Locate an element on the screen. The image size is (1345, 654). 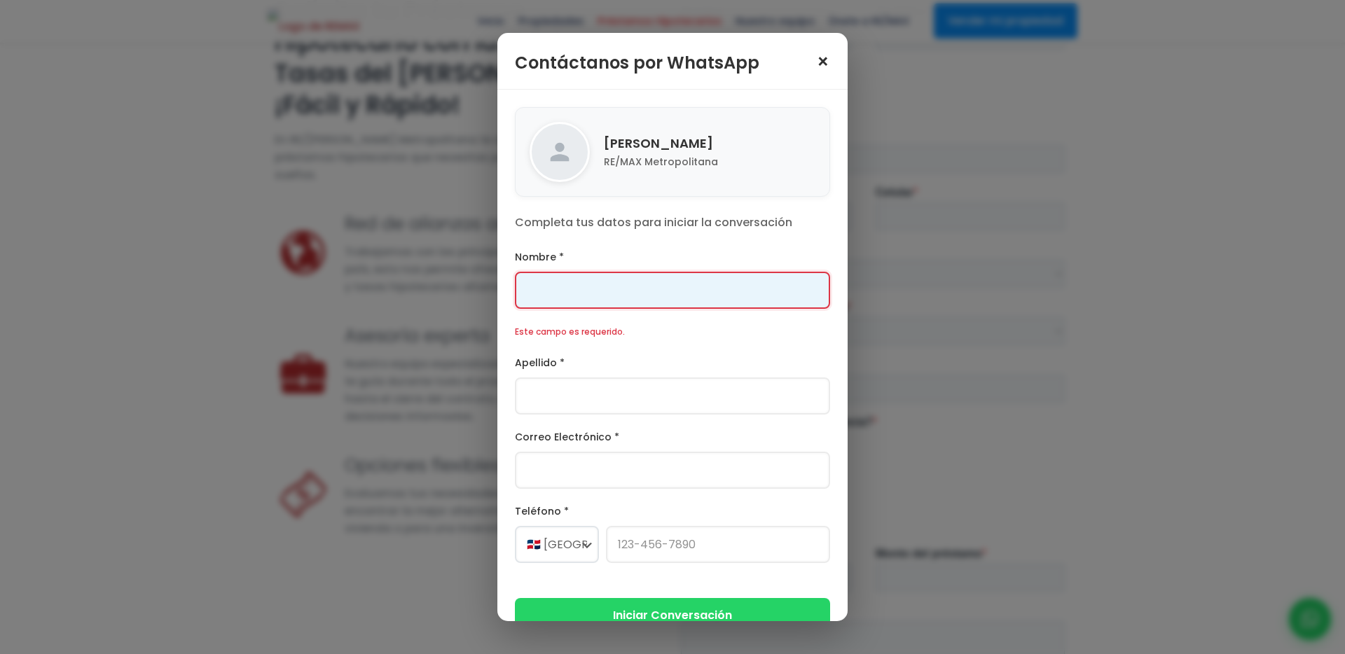
label: Correo Electrónico * is located at coordinates (673, 437).